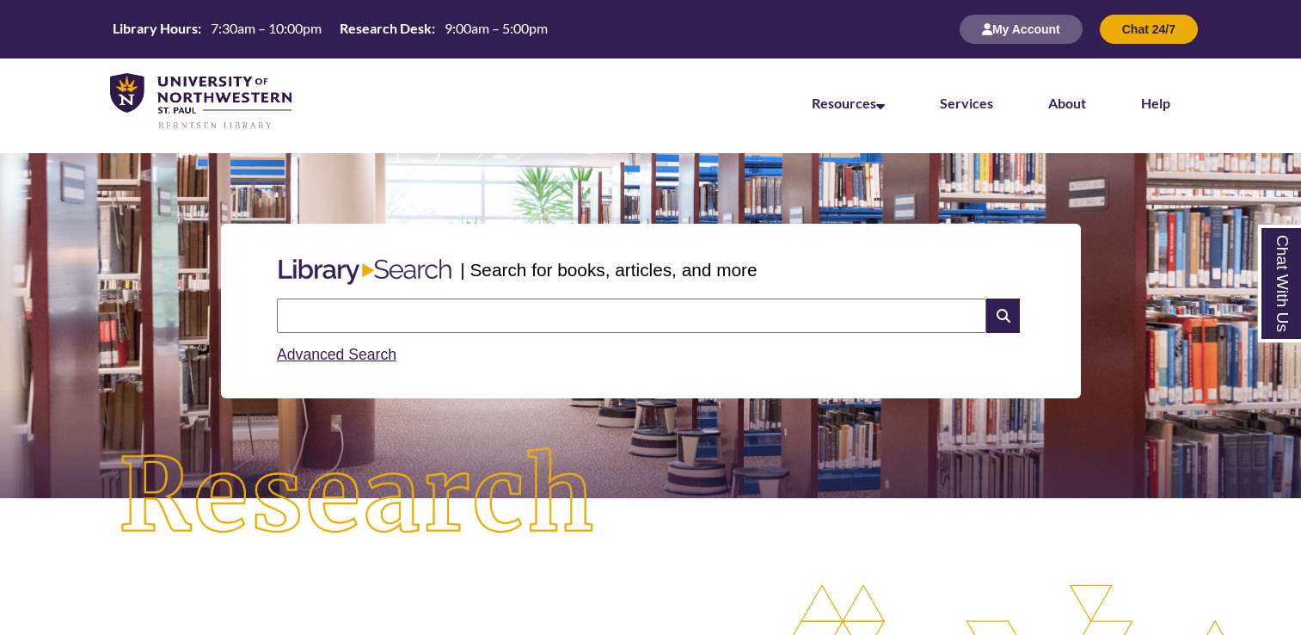 This screenshot has height=635, width=1301. What do you see at coordinates (385, 28) in the screenshot?
I see `th: Research Desk:` at bounding box center [385, 28].